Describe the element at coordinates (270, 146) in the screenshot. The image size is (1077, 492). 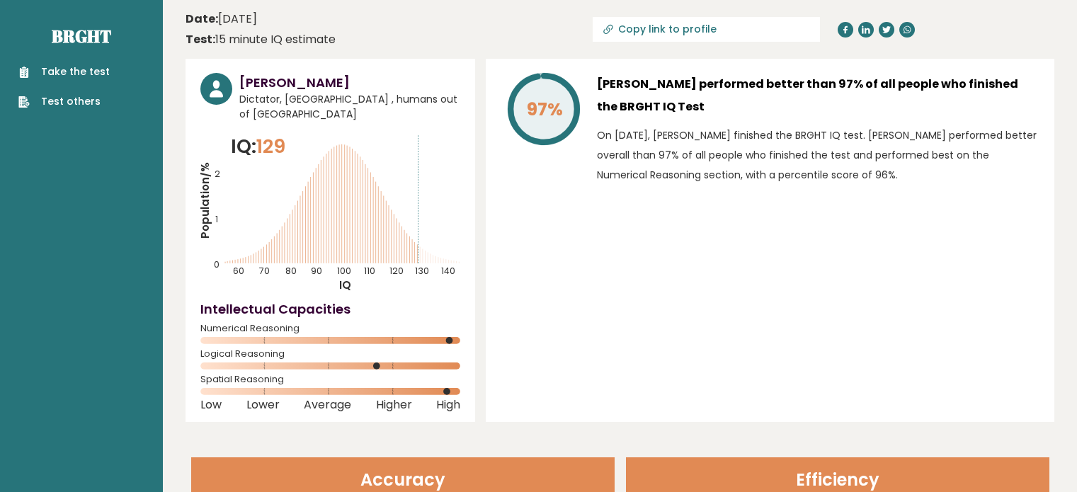
I see `span: 129` at that location.